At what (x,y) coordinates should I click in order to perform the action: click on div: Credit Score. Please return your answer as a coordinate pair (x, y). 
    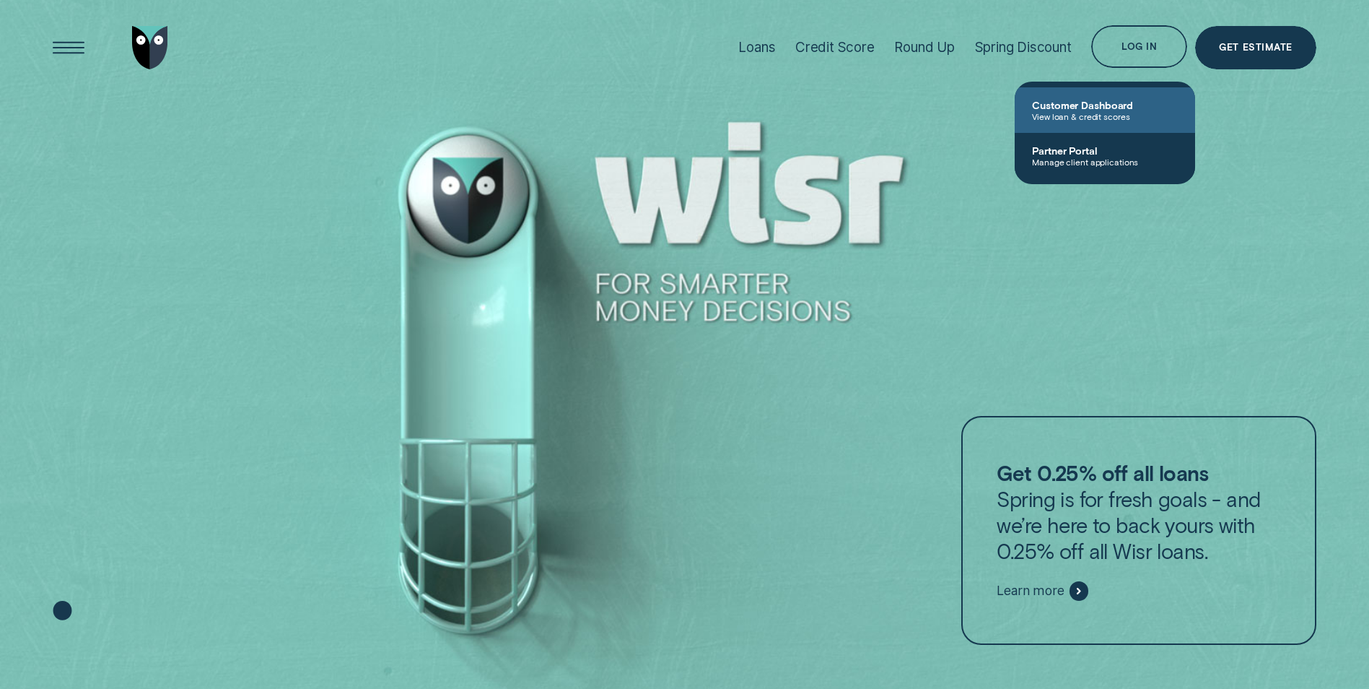
    Looking at the image, I should click on (835, 47).